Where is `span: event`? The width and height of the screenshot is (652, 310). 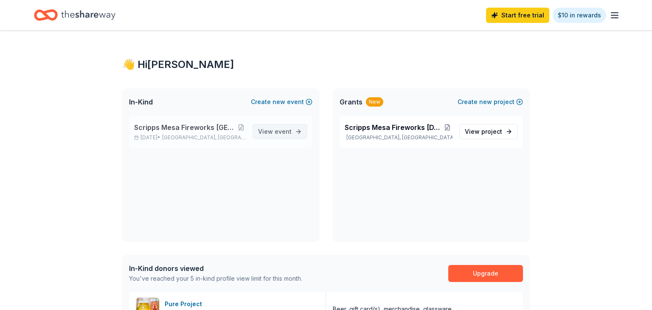 span: event is located at coordinates (283, 131).